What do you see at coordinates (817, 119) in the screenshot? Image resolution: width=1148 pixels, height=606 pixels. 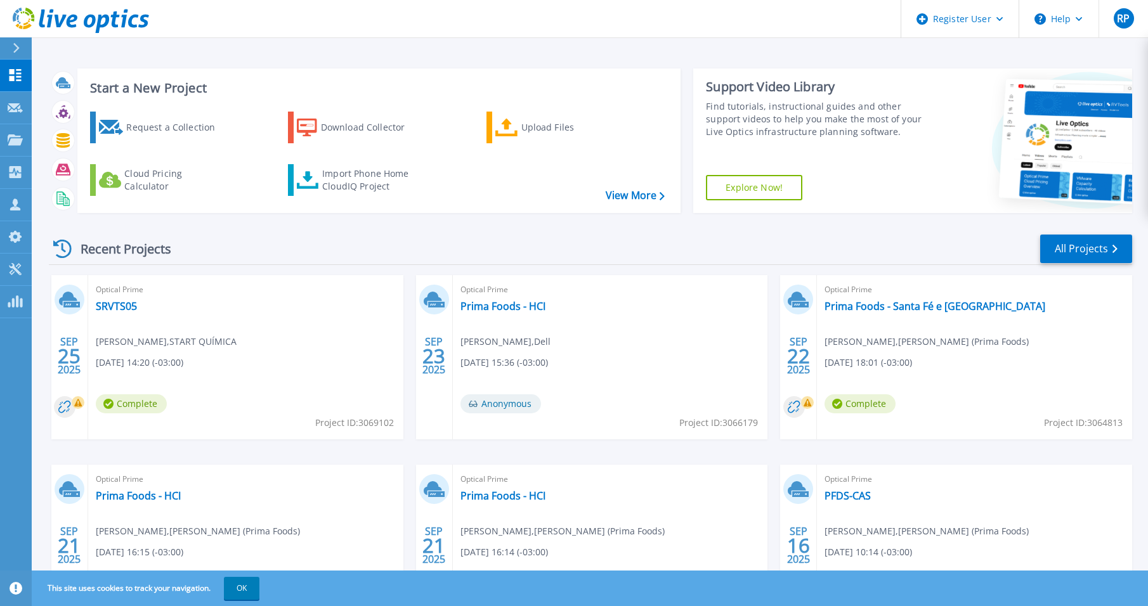 I see `div: Find tutorials, instructional guides and other support videos to help you make the most of your L...` at bounding box center [817, 119].